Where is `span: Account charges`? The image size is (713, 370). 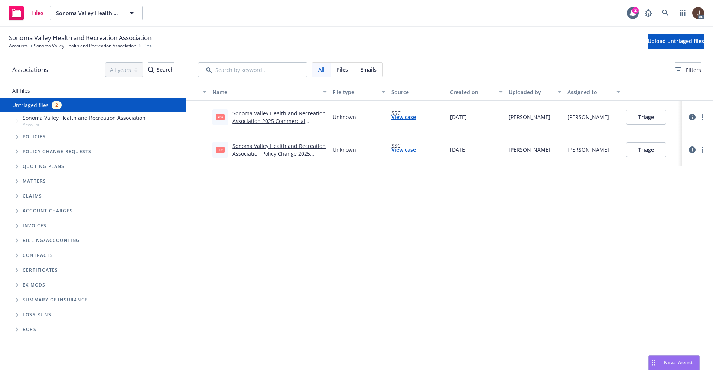
span: Account charges is located at coordinates (48, 211).